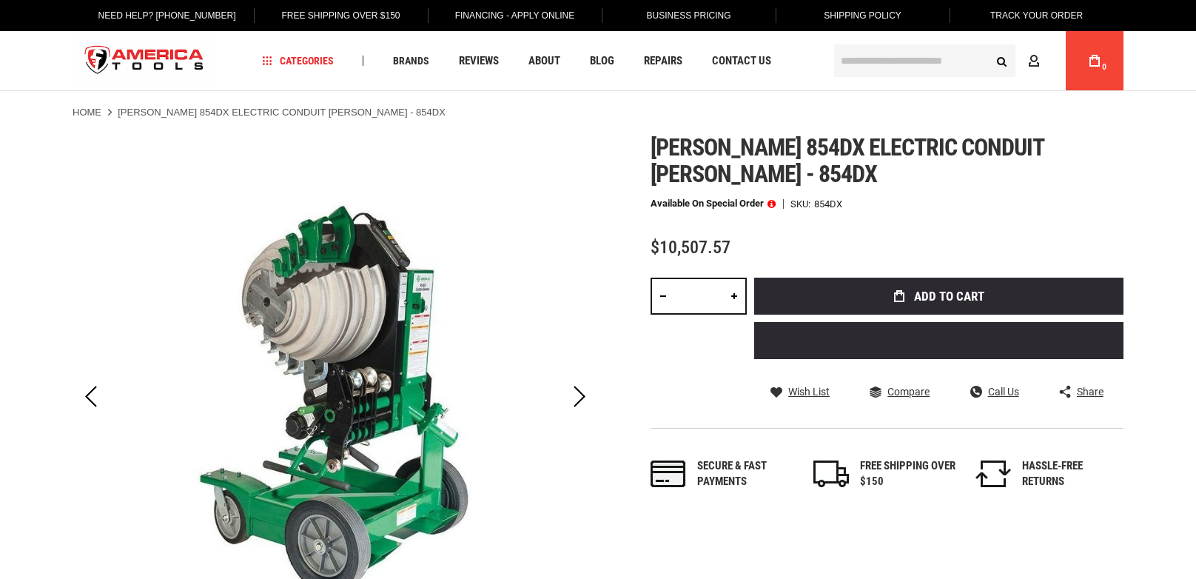 The width and height of the screenshot is (1196, 579). What do you see at coordinates (602, 61) in the screenshot?
I see `a: Blog` at bounding box center [602, 61].